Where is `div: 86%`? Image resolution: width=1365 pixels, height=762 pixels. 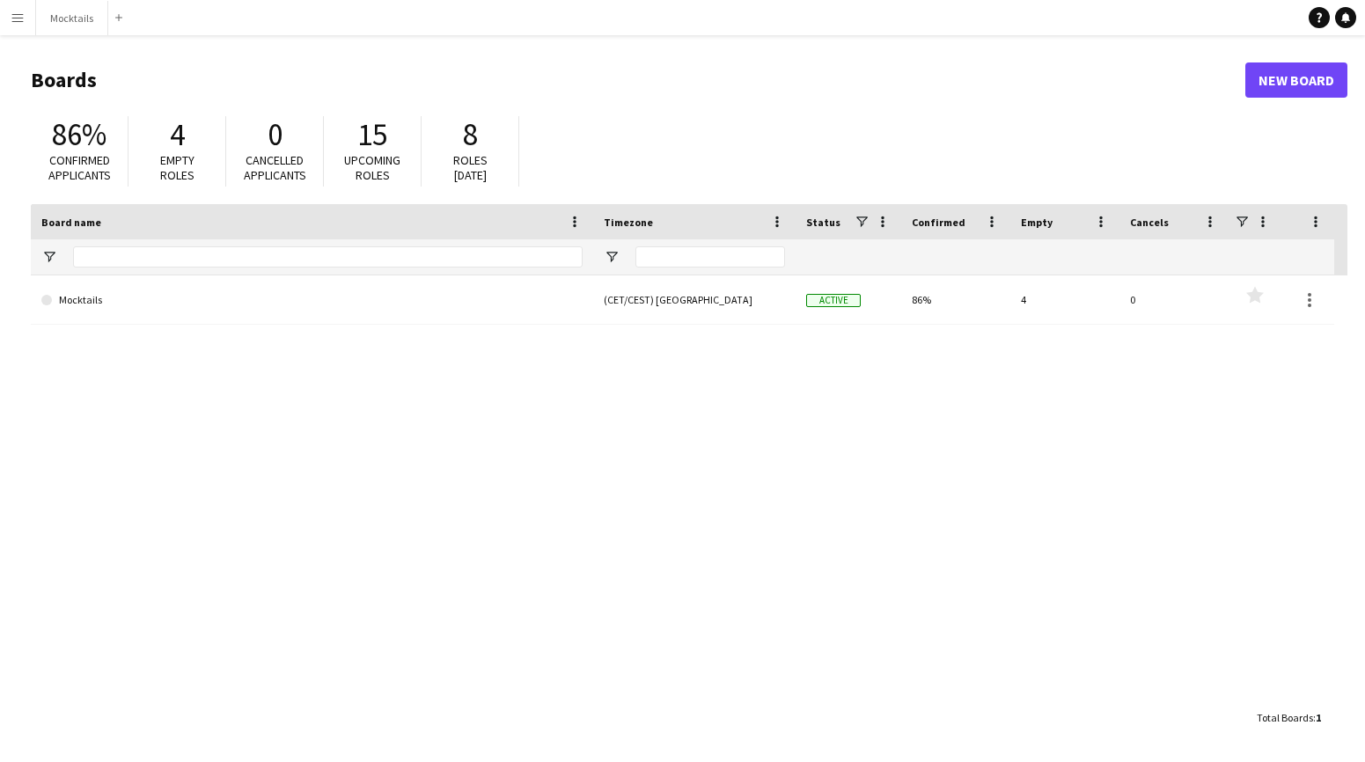
div: 86% is located at coordinates (956, 299).